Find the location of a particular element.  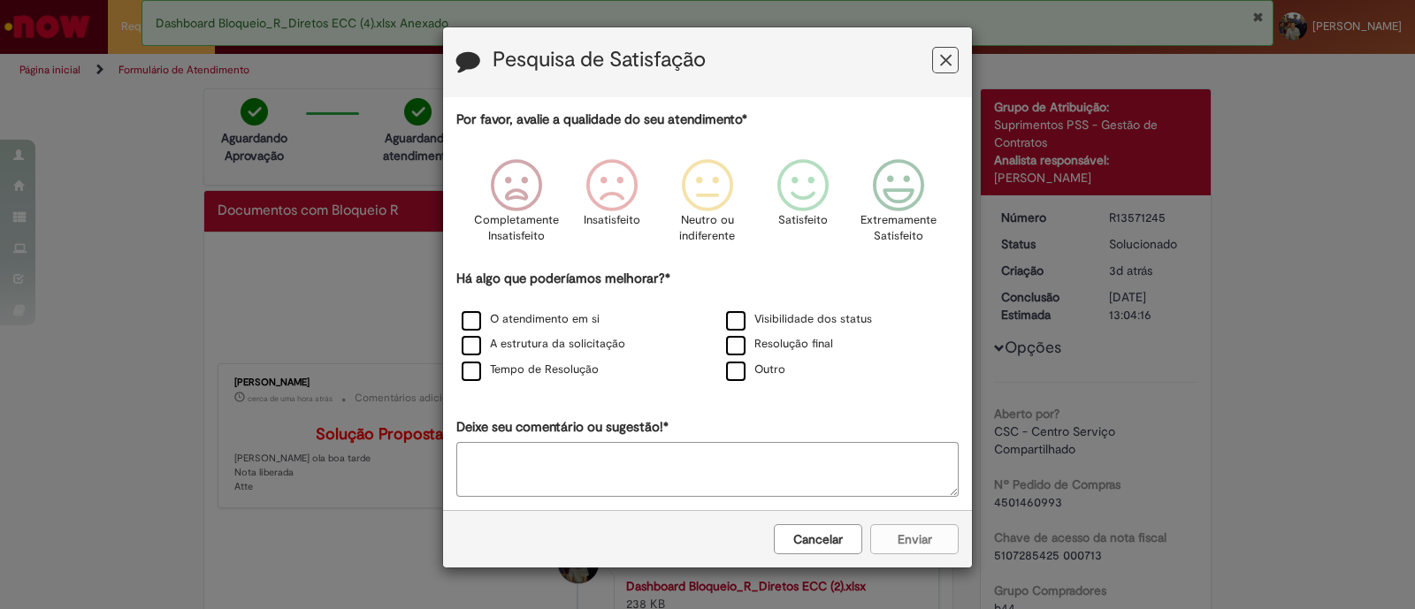

div: Neutro ou indiferente is located at coordinates (708, 206).